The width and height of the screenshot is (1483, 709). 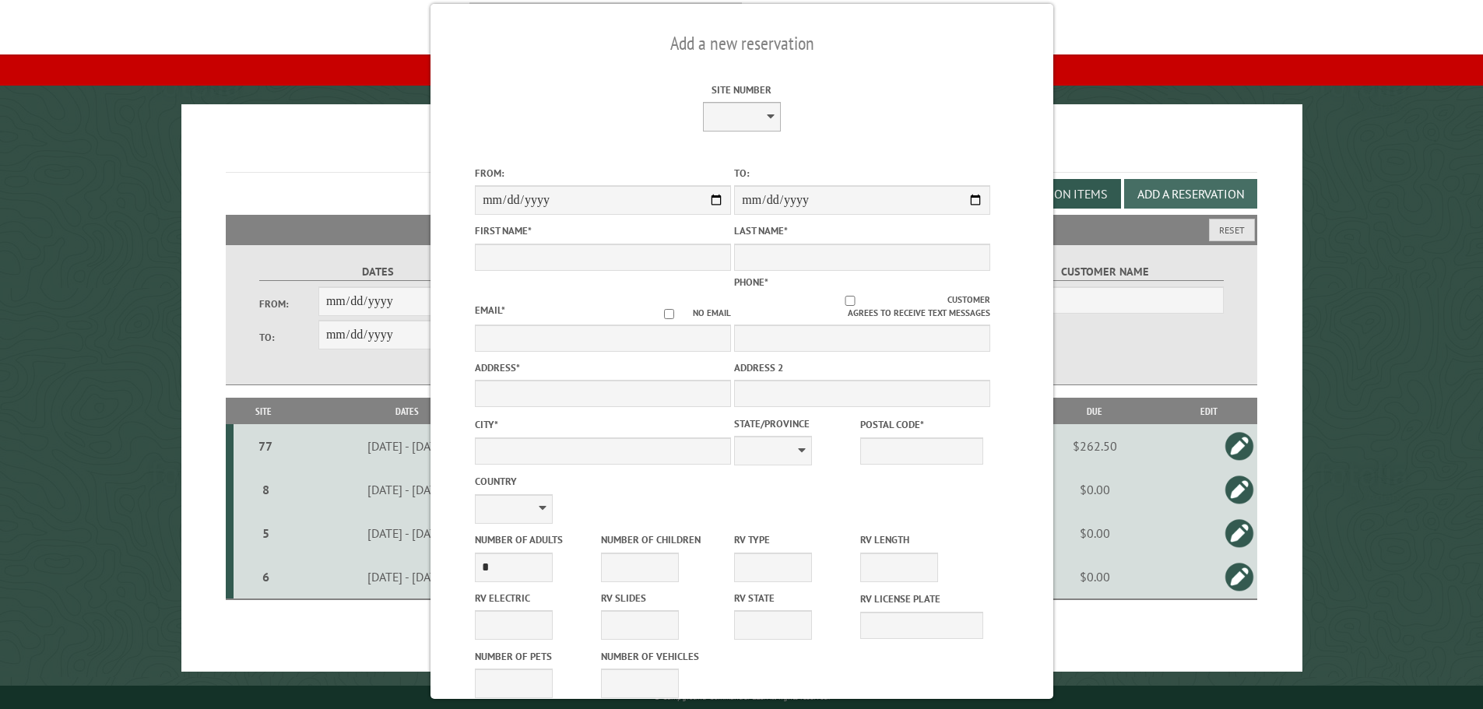 What do you see at coordinates (602, 367) in the screenshot?
I see `label: Address` at bounding box center [602, 367].